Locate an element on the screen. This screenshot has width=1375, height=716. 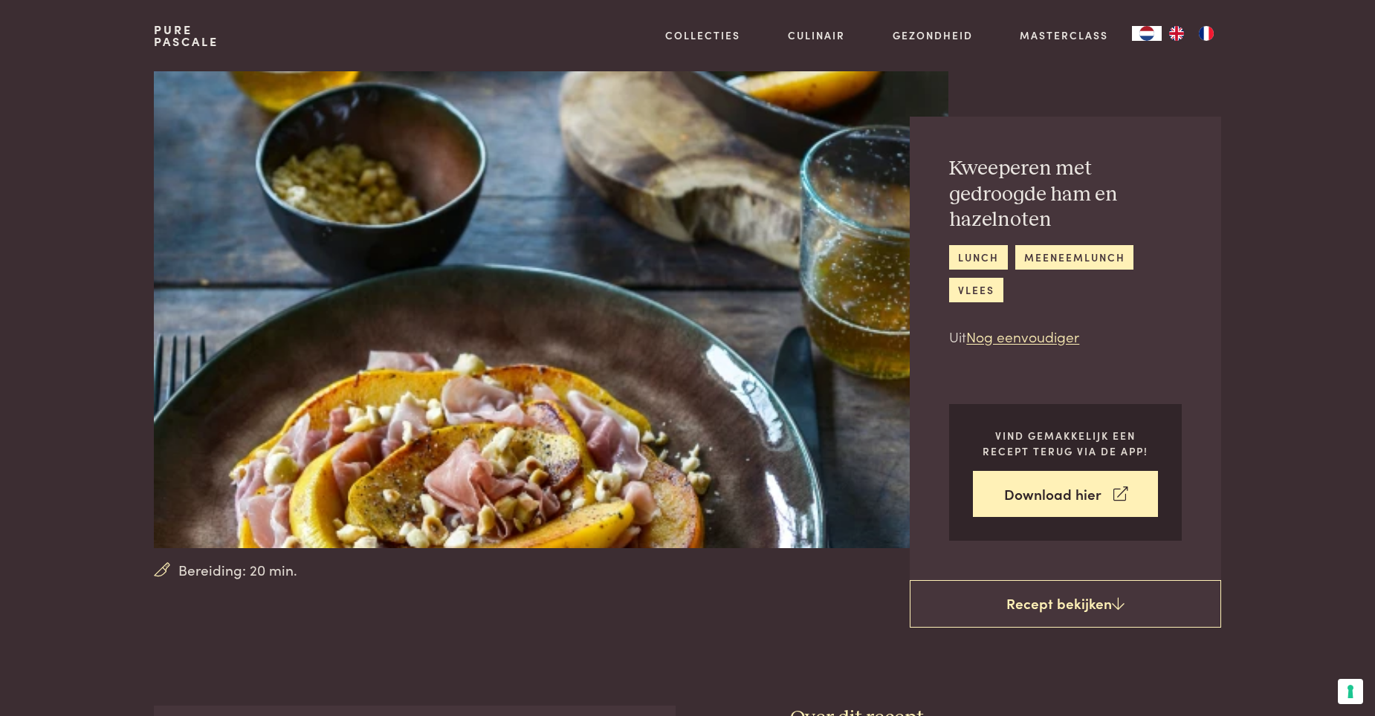
a: vlees is located at coordinates (976, 290).